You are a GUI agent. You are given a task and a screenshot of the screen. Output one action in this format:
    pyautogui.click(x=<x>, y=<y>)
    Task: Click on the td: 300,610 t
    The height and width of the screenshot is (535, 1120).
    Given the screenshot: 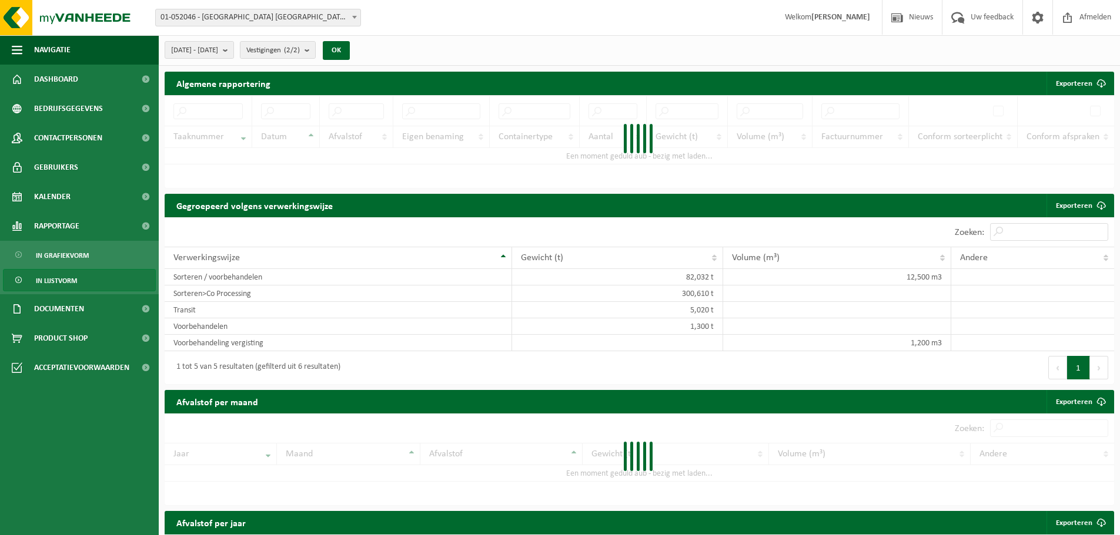 What is the action you would take?
    pyautogui.click(x=617, y=294)
    